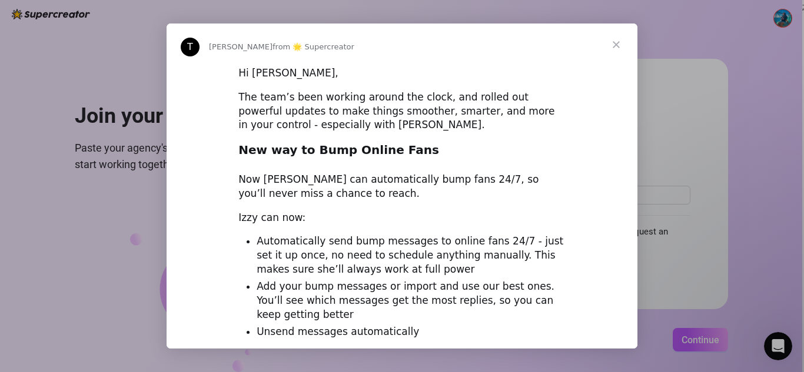 Image resolution: width=804 pixels, height=372 pixels. I want to click on span: Close, so click(616, 45).